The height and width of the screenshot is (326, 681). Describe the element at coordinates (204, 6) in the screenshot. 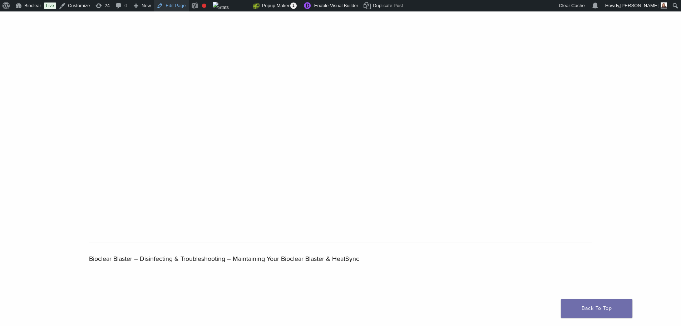

I see `div: Focus keyphrase not set` at that location.